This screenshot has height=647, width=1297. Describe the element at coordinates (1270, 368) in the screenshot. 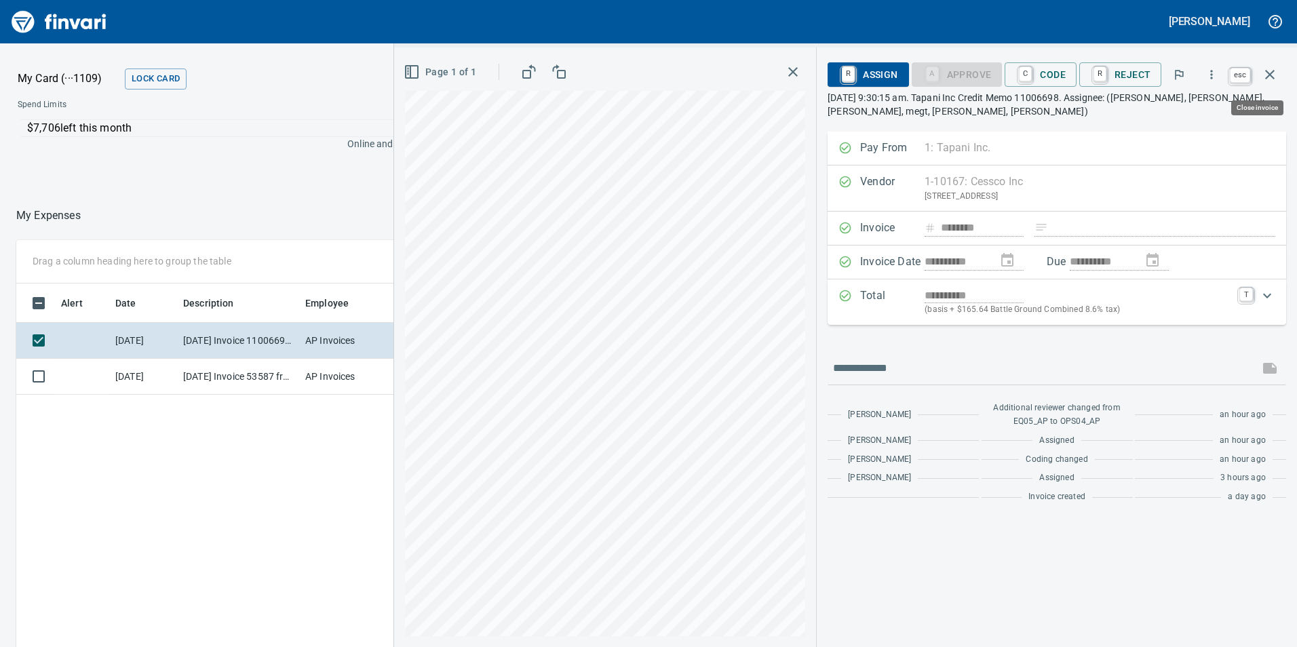

I see `span: This records your message into the invoice and notifies anyone mentioned` at that location.